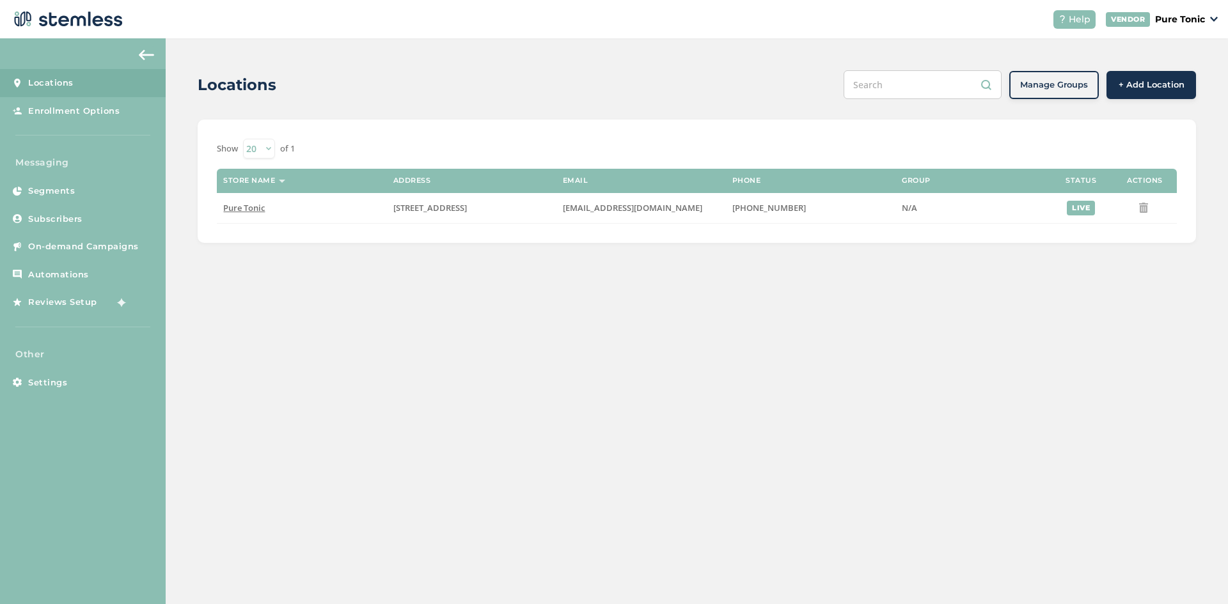  I want to click on span: Manage Groups, so click(1054, 85).